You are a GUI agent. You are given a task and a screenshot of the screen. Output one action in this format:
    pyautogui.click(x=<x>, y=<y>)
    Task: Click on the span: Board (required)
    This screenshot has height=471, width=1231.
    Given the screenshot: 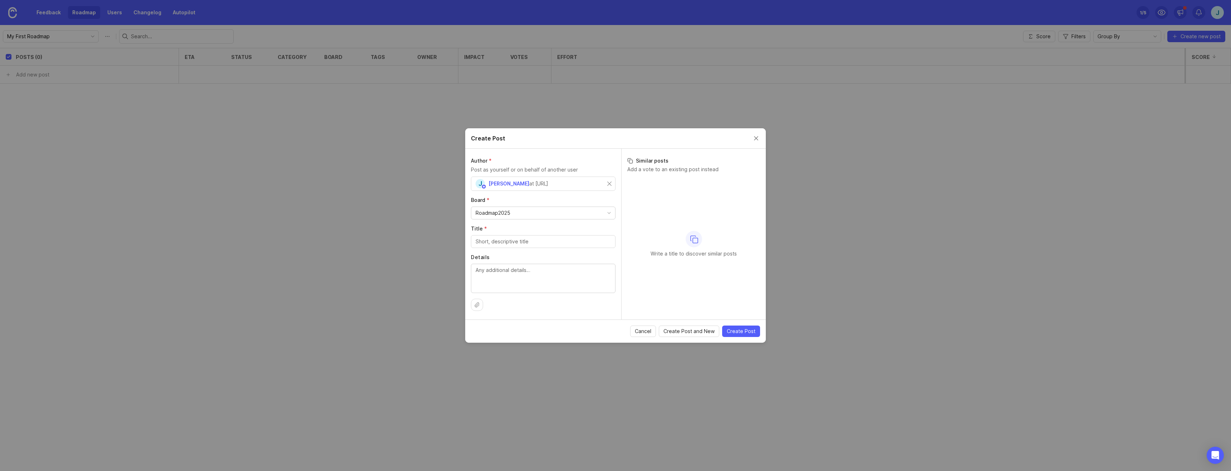 What is the action you would take?
    pyautogui.click(x=480, y=200)
    